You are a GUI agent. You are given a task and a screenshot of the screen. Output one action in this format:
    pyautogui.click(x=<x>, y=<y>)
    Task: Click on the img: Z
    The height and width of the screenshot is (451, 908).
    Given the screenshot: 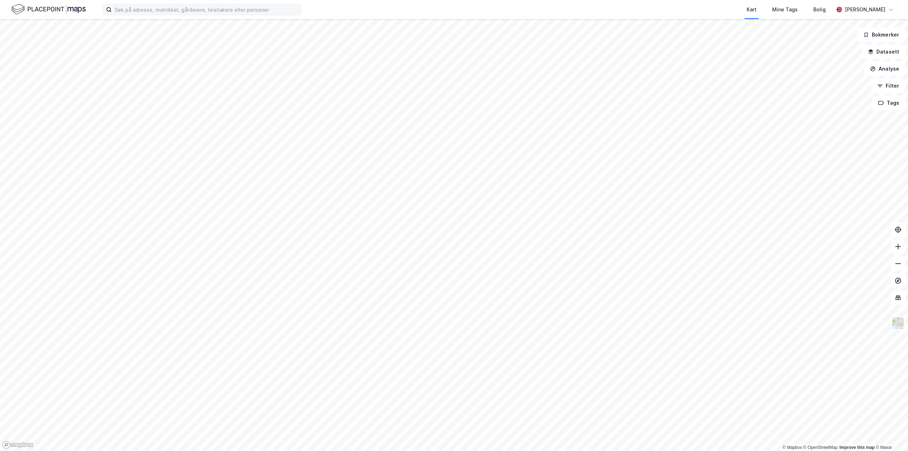 What is the action you would take?
    pyautogui.click(x=899, y=323)
    